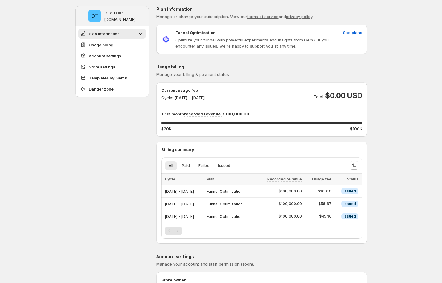 Image resolution: width=442 pixels, height=283 pixels. What do you see at coordinates (299, 17) in the screenshot?
I see `a: privacy policy` at bounding box center [299, 17].